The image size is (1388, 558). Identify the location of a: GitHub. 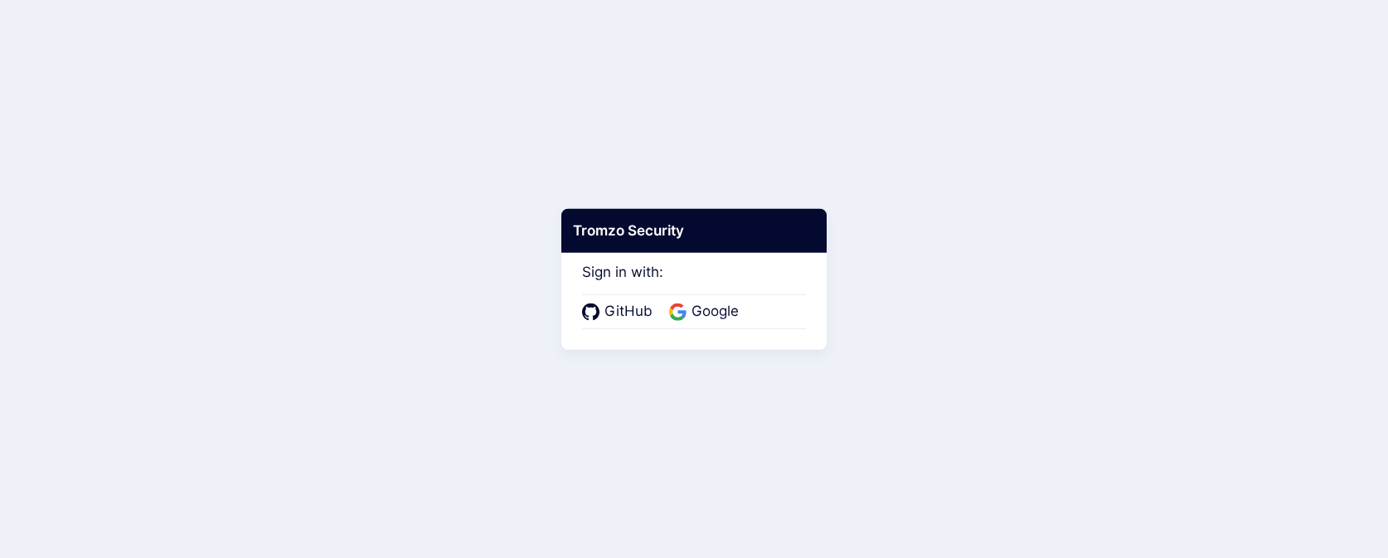
(619, 312).